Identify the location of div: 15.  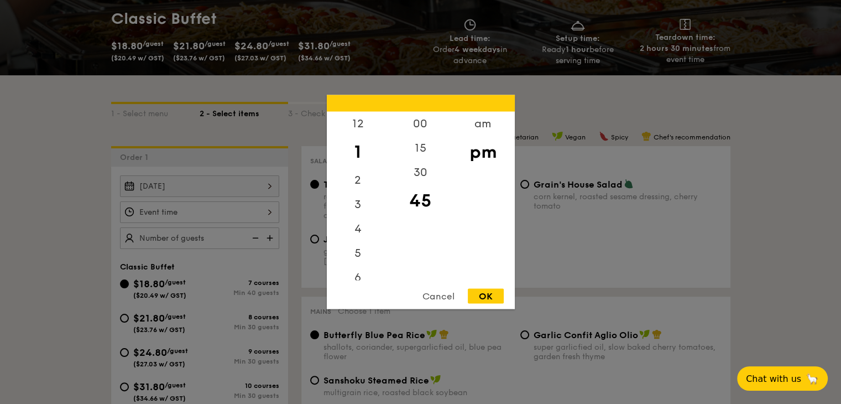
(420, 148).